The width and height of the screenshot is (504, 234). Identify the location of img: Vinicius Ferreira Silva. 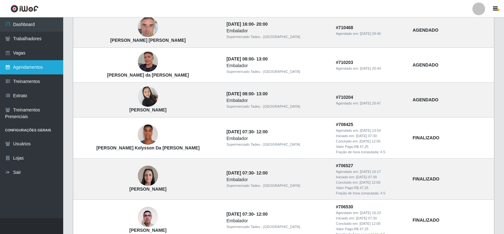
(148, 217).